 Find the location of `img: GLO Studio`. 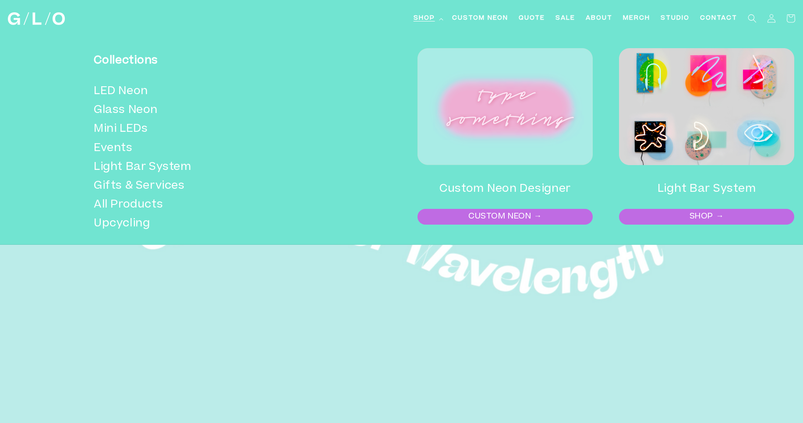

img: GLO Studio is located at coordinates (36, 18).